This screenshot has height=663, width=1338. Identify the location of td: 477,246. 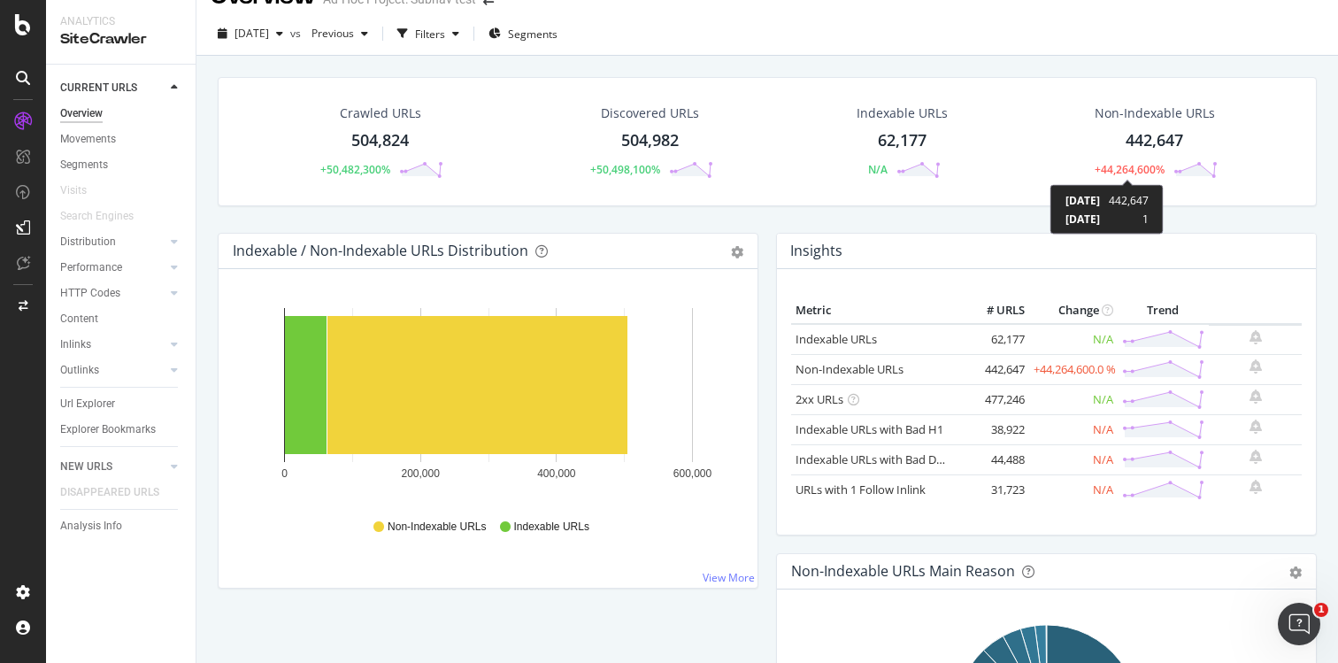
(993, 399).